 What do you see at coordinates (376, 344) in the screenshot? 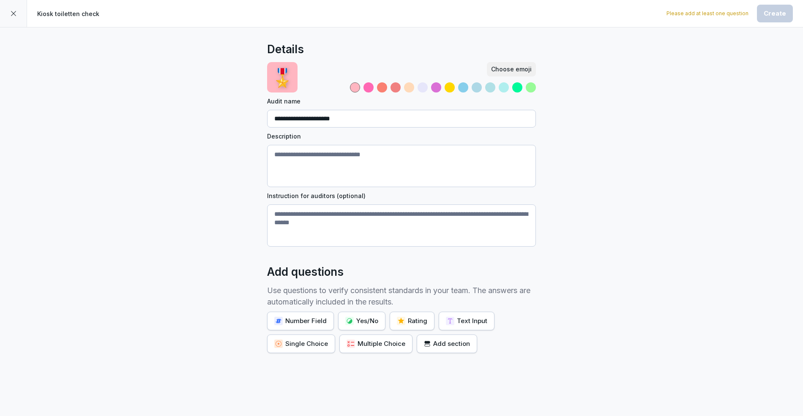
I see `button: Multiple Choice` at bounding box center [376, 344].